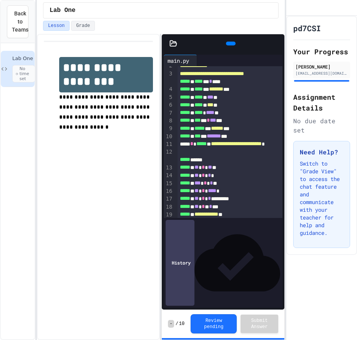 The image size is (357, 340). What do you see at coordinates (168, 175) in the screenshot?
I see `div: 14` at bounding box center [168, 175].